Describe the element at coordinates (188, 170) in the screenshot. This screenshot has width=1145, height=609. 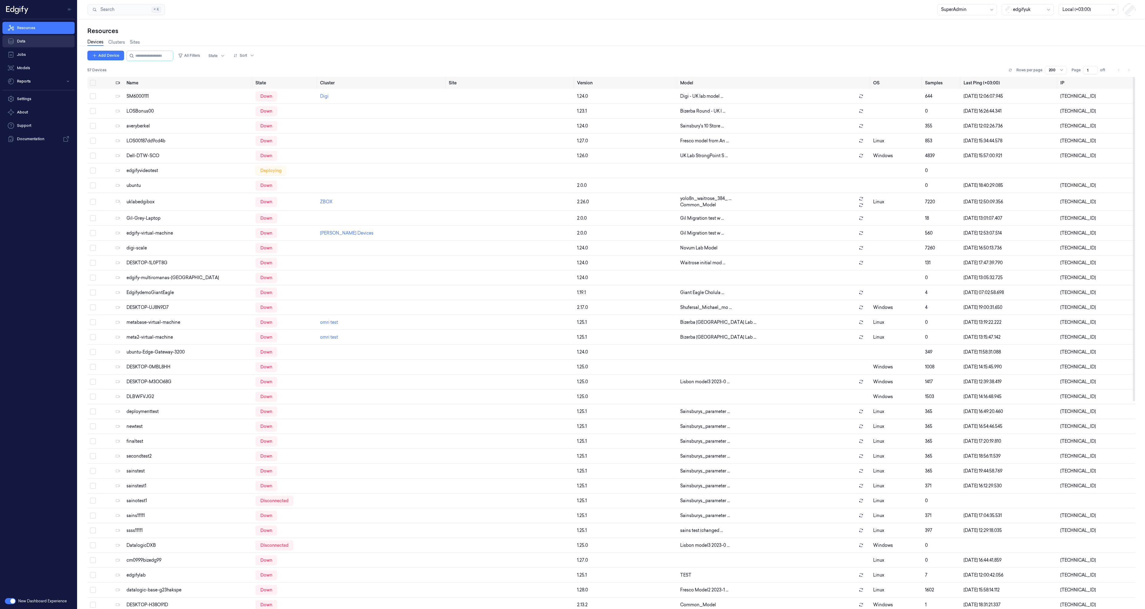
I see `div: edgifyvideotest` at that location.